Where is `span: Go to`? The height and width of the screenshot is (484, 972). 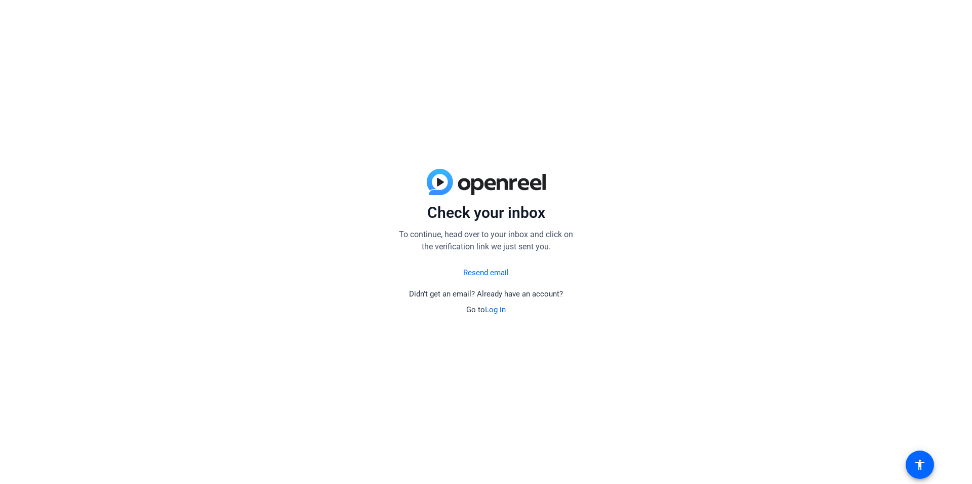 span: Go to is located at coordinates (486, 309).